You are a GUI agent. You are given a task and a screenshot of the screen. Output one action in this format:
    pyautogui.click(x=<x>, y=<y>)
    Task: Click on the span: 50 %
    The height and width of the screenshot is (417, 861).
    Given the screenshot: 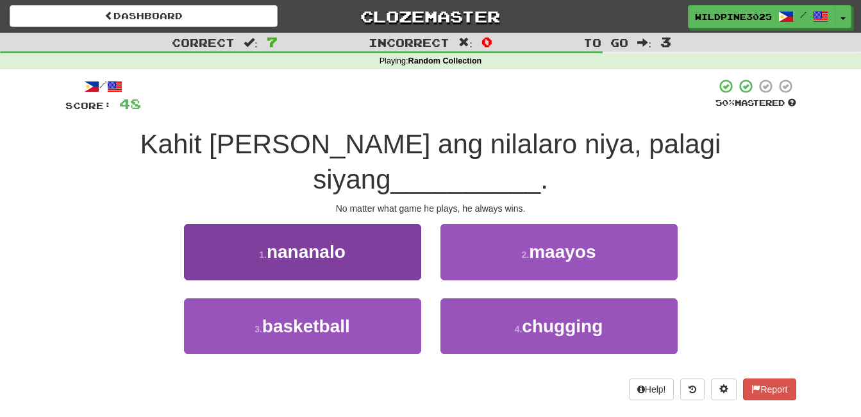 What is the action you would take?
    pyautogui.click(x=725, y=103)
    